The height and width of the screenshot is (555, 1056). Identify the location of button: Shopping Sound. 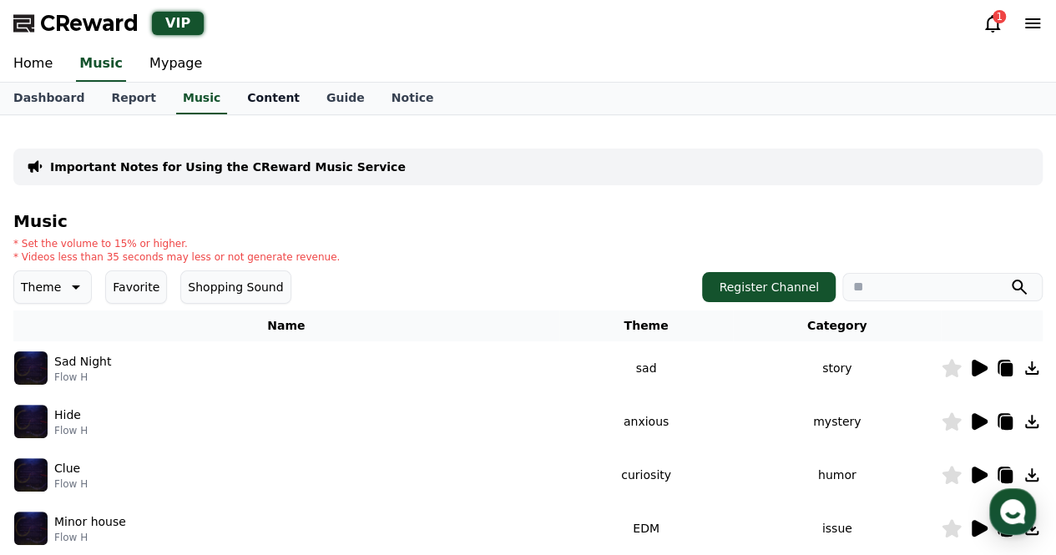
(235, 287).